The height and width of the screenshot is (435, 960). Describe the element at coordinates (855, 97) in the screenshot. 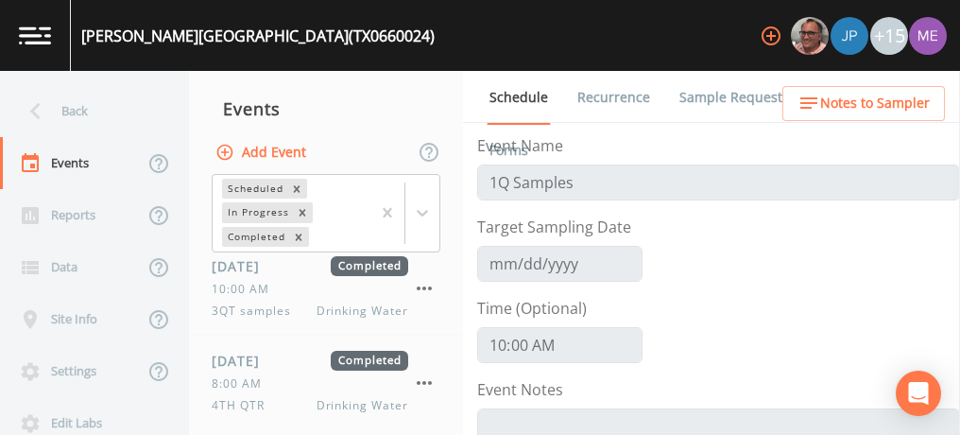

I see `a: COC Details` at that location.